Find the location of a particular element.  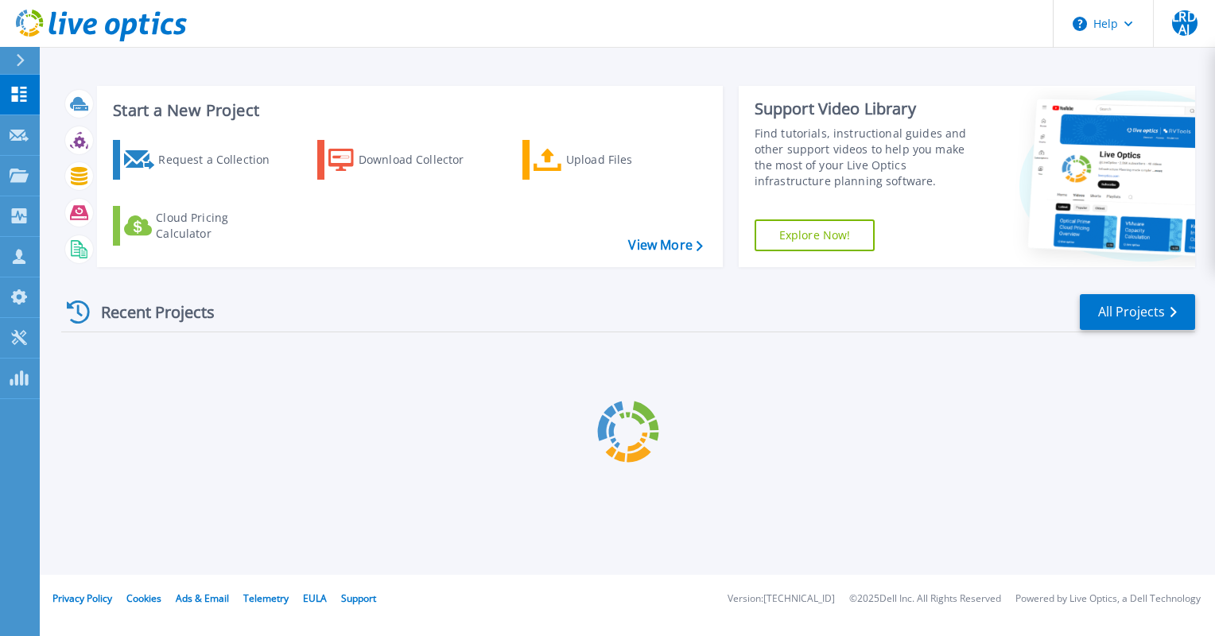

div: Support Video Library is located at coordinates (869, 109).